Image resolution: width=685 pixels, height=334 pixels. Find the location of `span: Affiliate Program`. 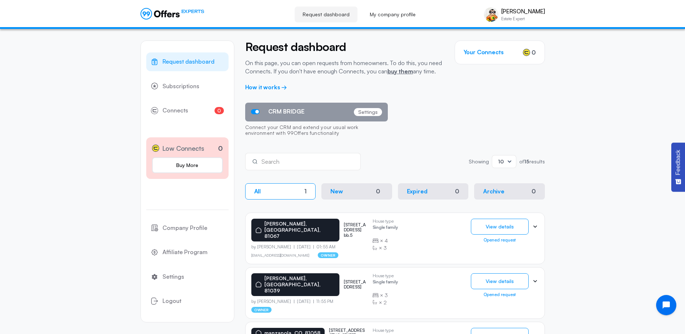

span: Affiliate Program is located at coordinates (185, 252).